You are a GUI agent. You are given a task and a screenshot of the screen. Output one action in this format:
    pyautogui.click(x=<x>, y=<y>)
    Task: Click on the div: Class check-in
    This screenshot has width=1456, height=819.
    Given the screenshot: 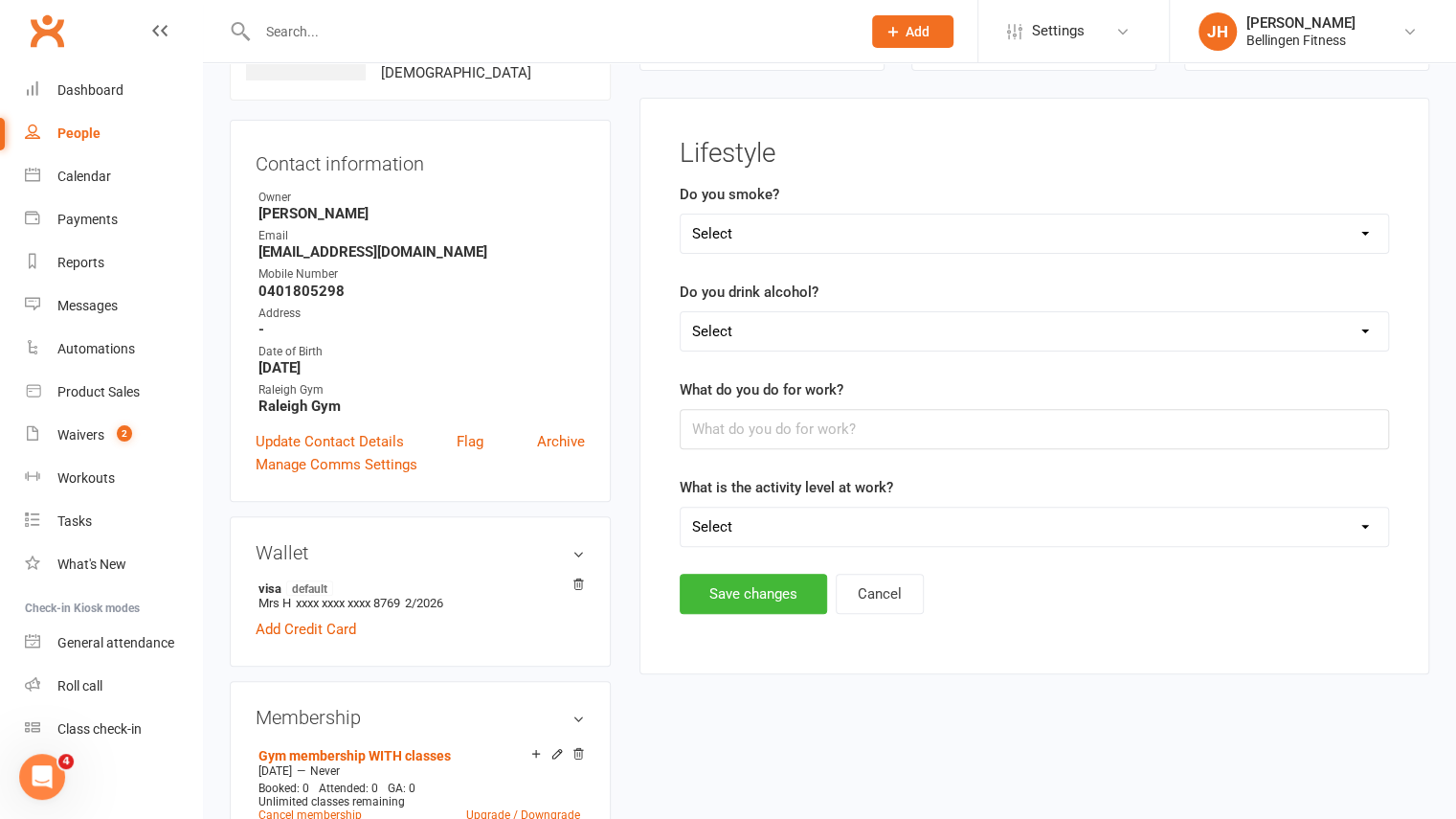 What is the action you would take?
    pyautogui.click(x=99, y=729)
    